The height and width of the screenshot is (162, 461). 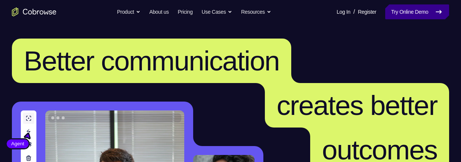 What do you see at coordinates (185, 12) in the screenshot?
I see `a: Pricing` at bounding box center [185, 12].